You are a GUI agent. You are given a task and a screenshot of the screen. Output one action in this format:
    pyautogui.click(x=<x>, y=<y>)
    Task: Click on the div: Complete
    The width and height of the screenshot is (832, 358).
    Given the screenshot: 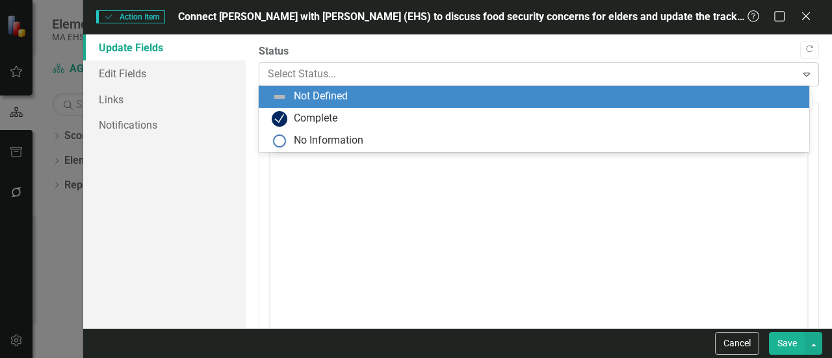 What is the action you would take?
    pyautogui.click(x=315, y=118)
    